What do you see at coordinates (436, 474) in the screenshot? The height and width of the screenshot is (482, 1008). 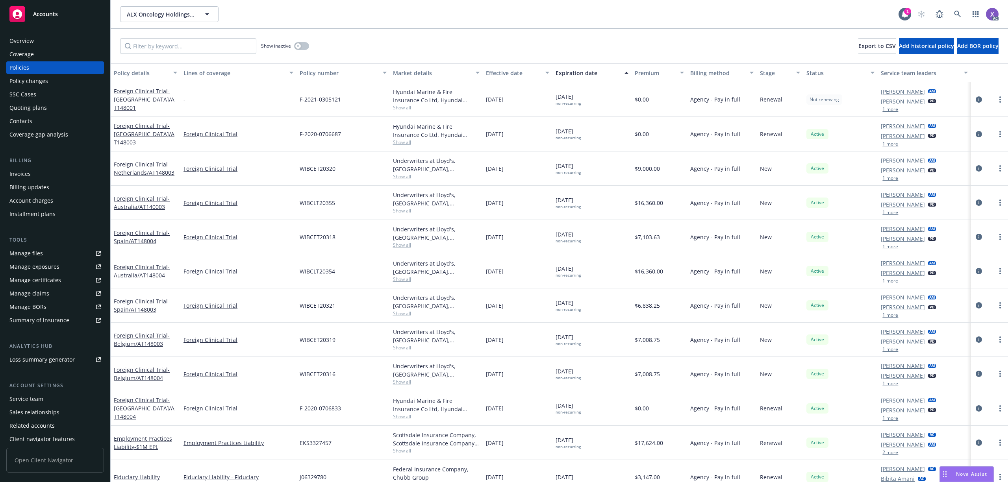 I see `div: Federal Insurance Company, Chubb Group` at bounding box center [436, 474].